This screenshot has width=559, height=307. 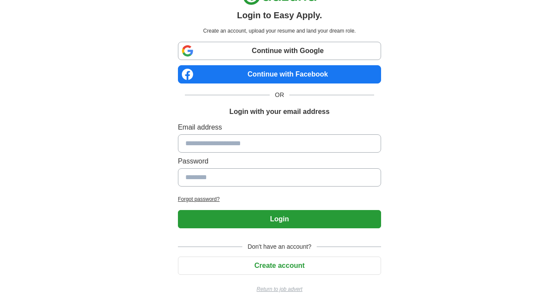 I want to click on h1: Login with your email address, so click(x=279, y=112).